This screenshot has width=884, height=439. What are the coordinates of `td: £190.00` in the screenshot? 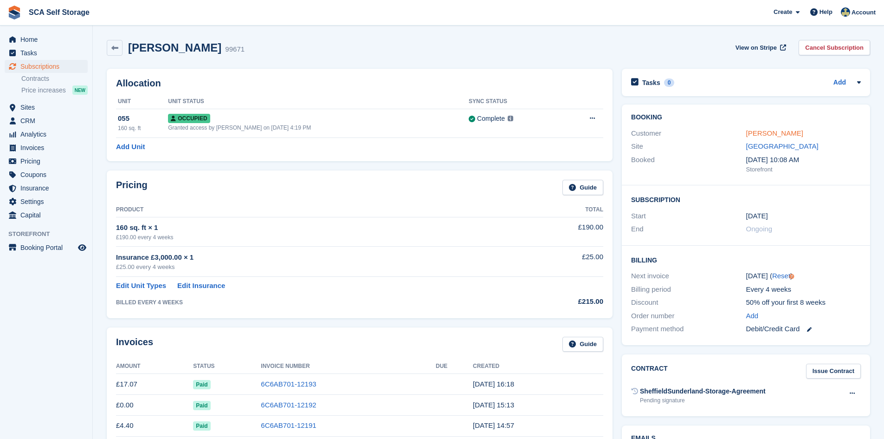 It's located at (557, 231).